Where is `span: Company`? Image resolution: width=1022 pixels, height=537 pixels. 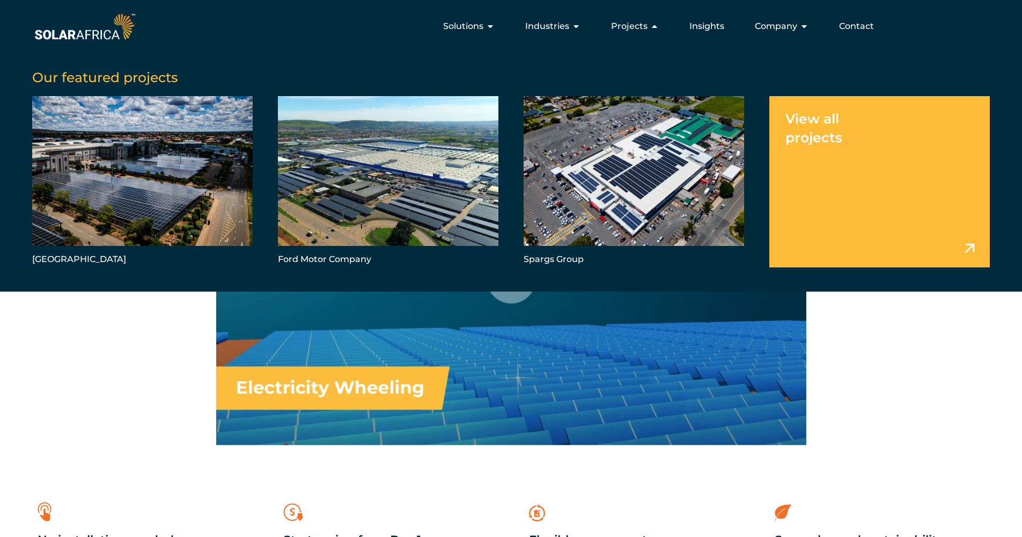
span: Company is located at coordinates (776, 26).